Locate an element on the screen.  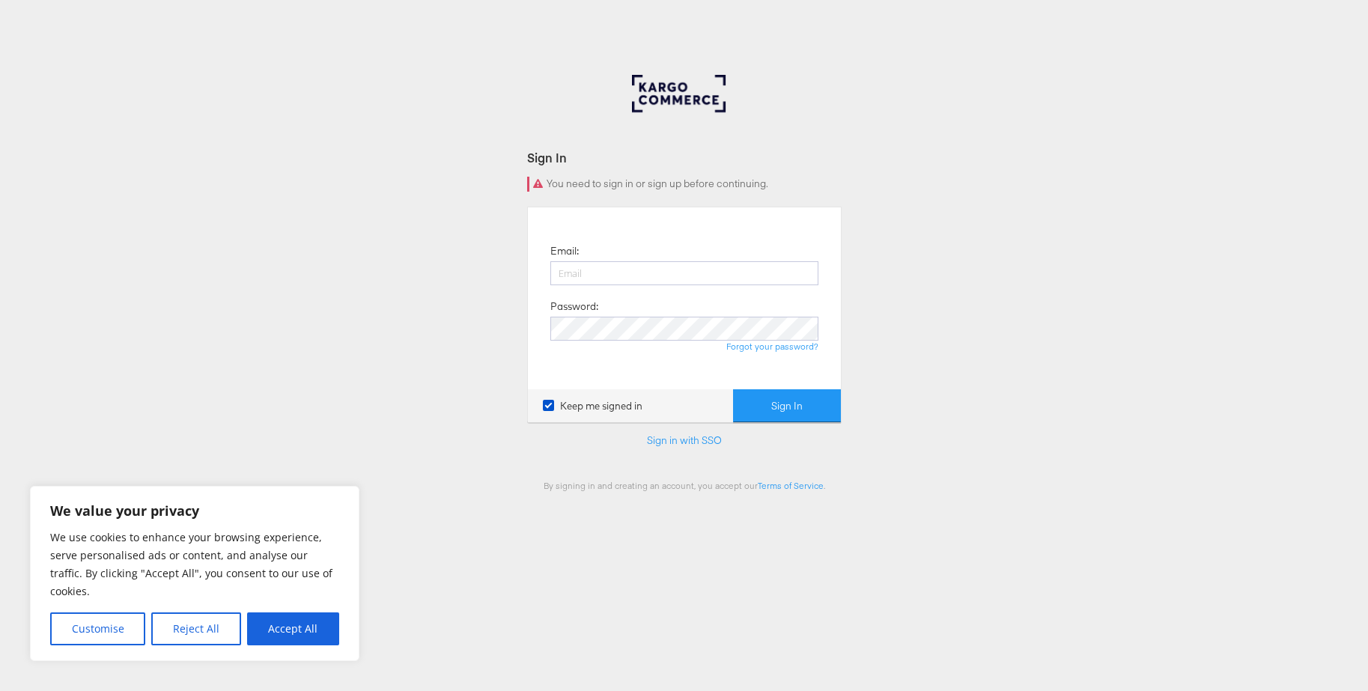
button: Customise is located at coordinates (97, 629).